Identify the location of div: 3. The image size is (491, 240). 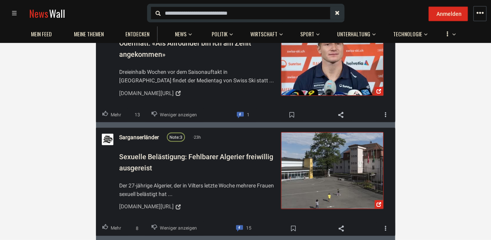
(176, 138).